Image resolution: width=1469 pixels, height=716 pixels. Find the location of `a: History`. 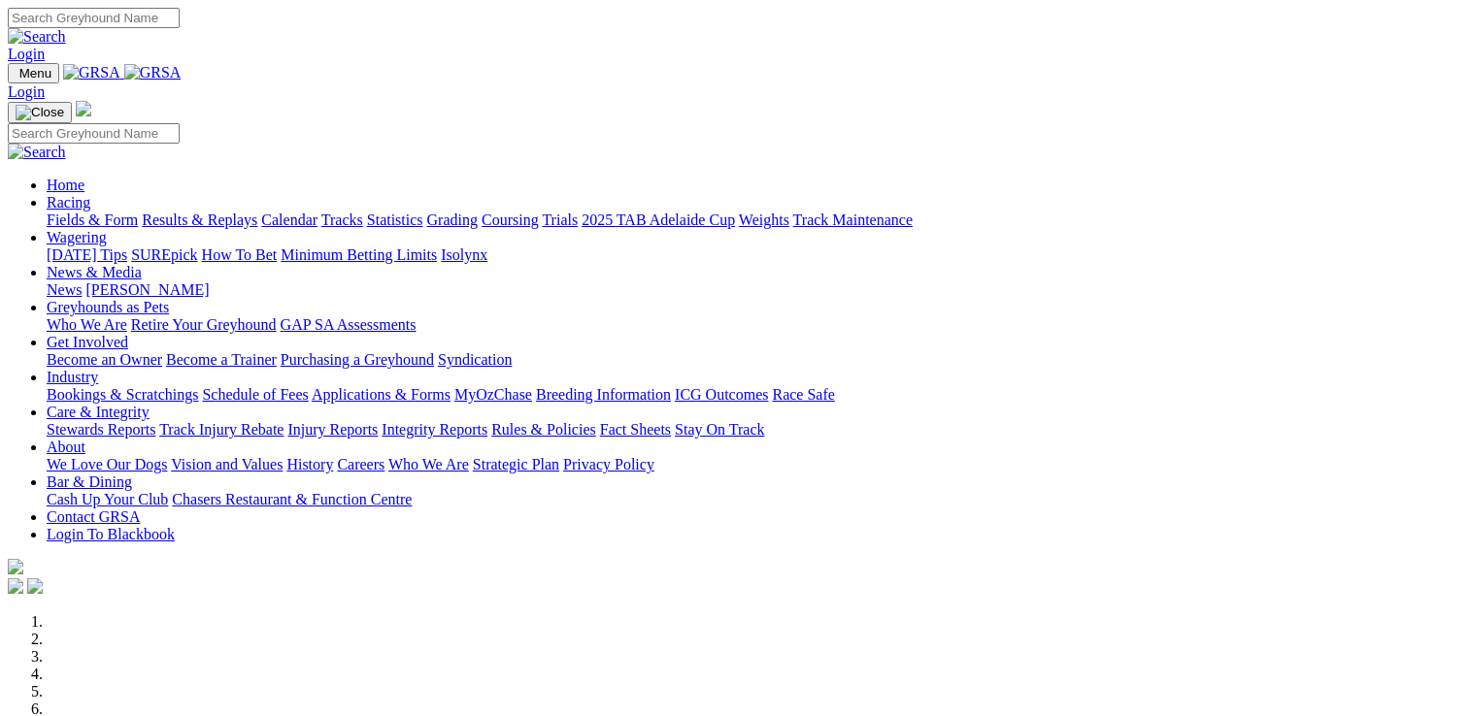

a: History is located at coordinates (310, 464).